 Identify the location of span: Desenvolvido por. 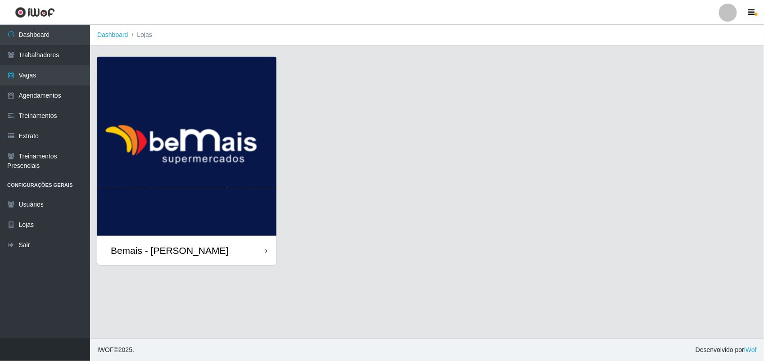
(726, 350).